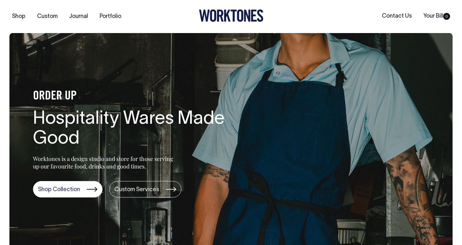 This screenshot has height=245, width=462. I want to click on a: Contact Us, so click(397, 16).